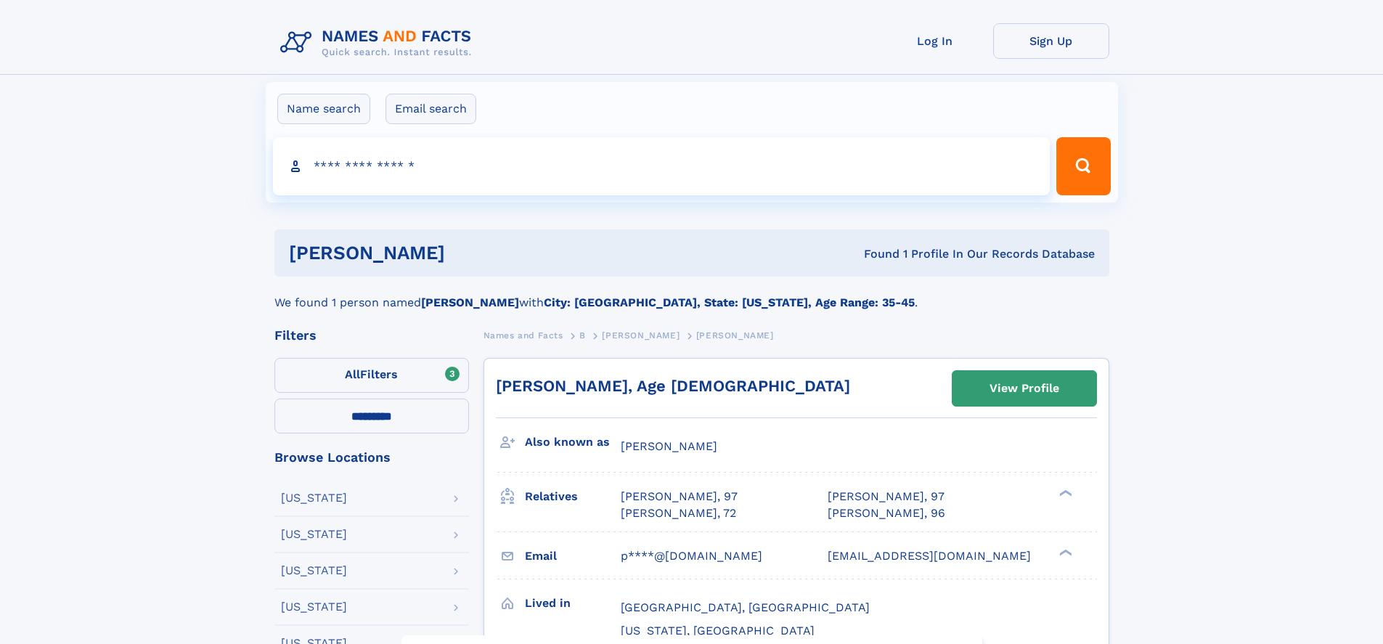 The image size is (1383, 644). Describe the element at coordinates (692, 294) in the screenshot. I see `div: We found 1 person named with .` at that location.